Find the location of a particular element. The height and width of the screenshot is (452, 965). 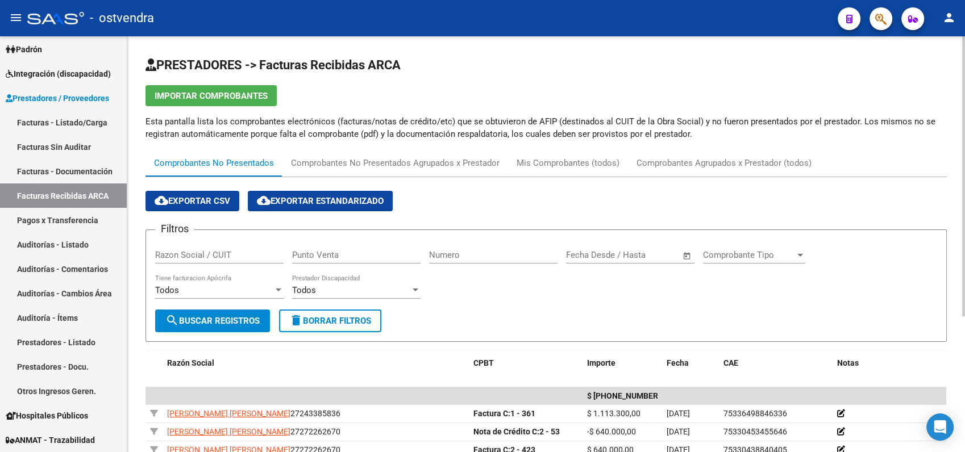

span: $ 19.567.552.257,94 is located at coordinates (629, 396).